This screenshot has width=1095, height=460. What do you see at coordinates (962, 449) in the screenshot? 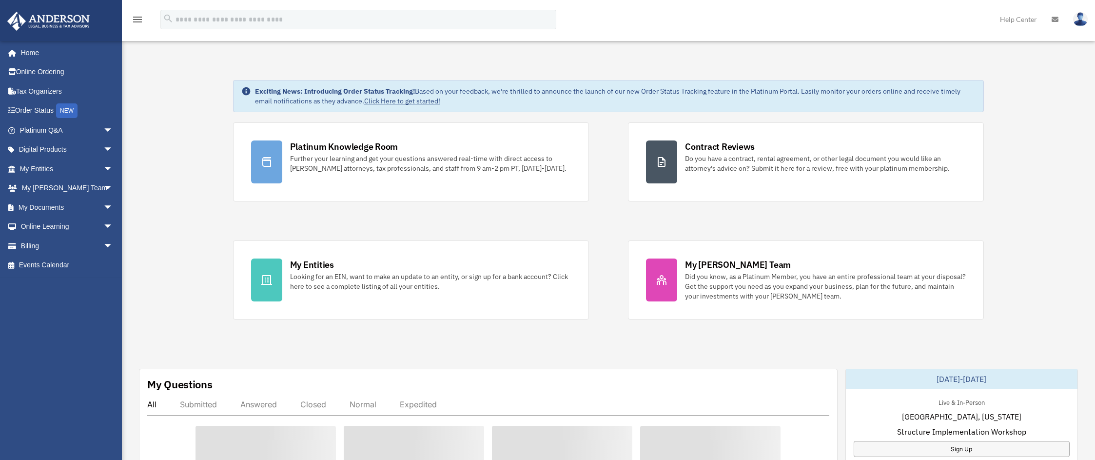
I see `div: Sign Up` at bounding box center [962, 449].